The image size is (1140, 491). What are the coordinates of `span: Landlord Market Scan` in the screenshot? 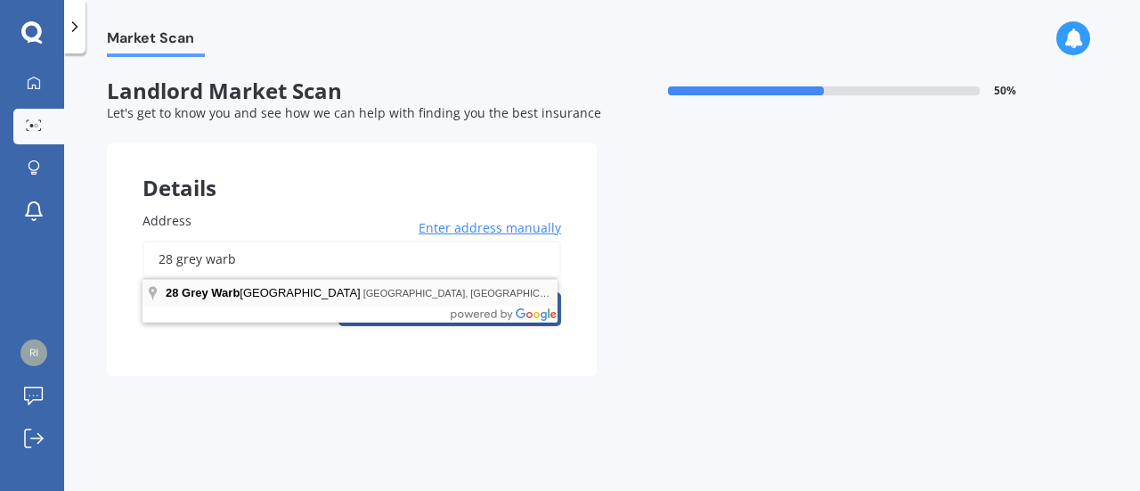 It's located at (352, 91).